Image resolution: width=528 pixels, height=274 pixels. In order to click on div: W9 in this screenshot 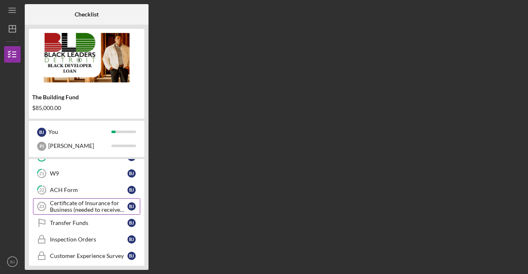, I will do `click(89, 174)`.